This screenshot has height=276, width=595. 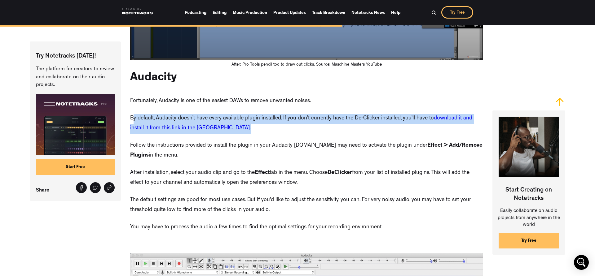 What do you see at coordinates (95, 188) in the screenshot?
I see `a: Tweet` at bounding box center [95, 188].